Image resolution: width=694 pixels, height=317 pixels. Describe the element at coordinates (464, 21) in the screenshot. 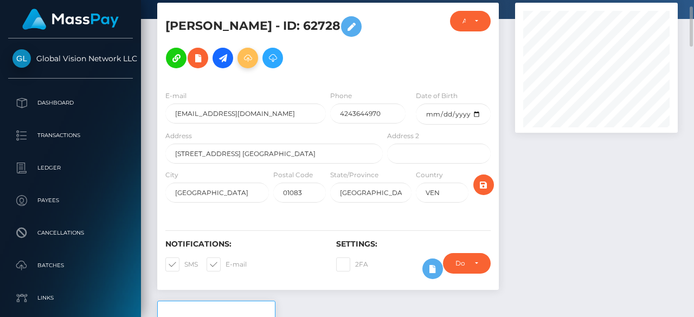

I see `div: ACTIVE` at that location.